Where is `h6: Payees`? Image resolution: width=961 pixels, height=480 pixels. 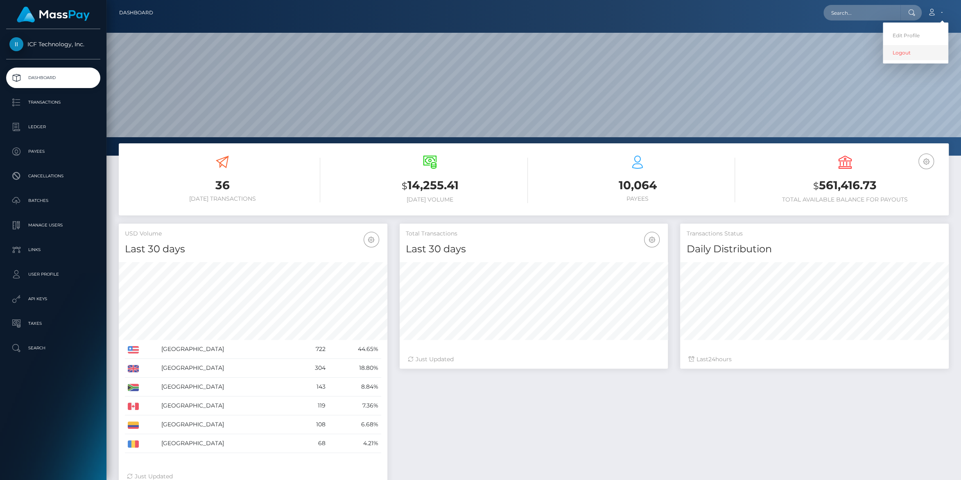 h6: Payees is located at coordinates (637, 198).